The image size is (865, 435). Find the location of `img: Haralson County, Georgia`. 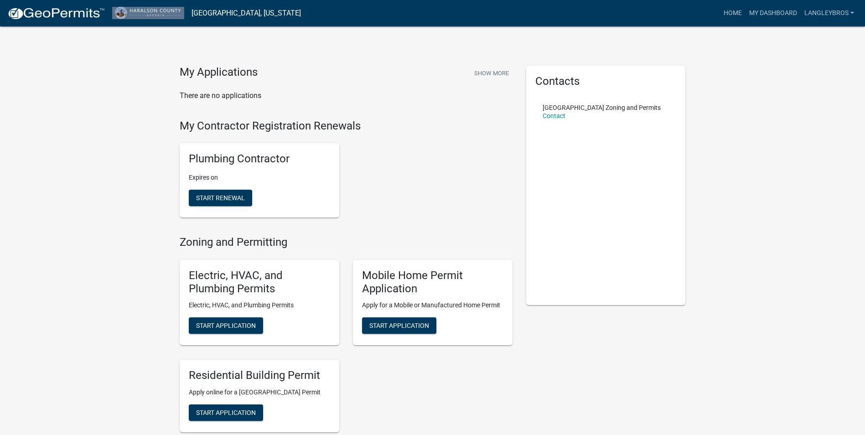

img: Haralson County, Georgia is located at coordinates (148, 13).